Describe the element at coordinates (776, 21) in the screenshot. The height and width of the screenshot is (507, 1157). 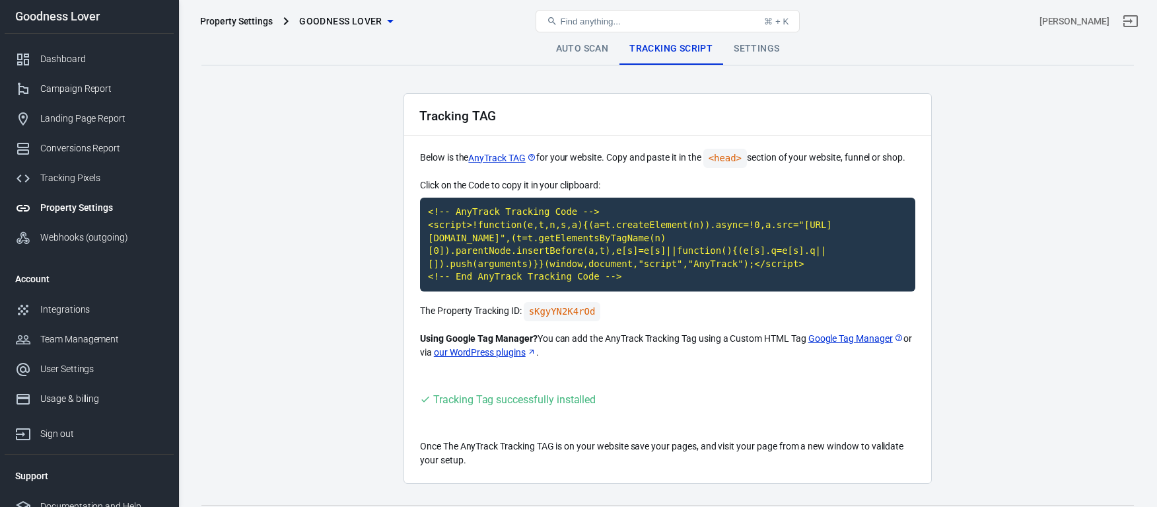
I see `div: ⌘ + K` at that location.